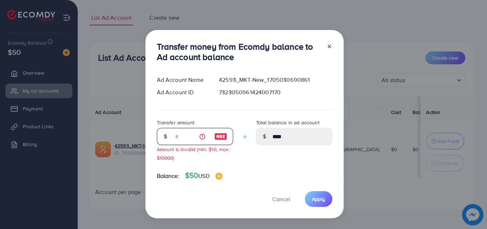  Describe the element at coordinates (281, 199) in the screenshot. I see `span: Cancel` at that location.